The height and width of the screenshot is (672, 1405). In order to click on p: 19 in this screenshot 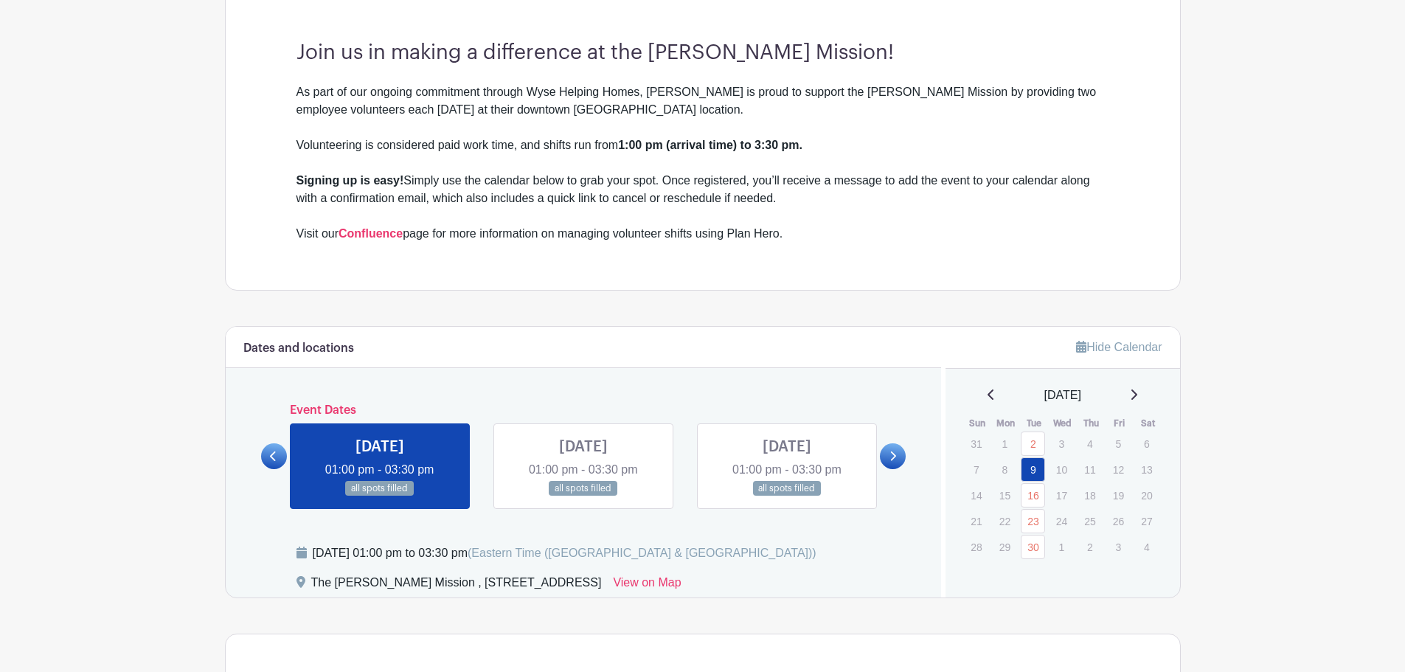, I will do `click(1118, 495)`.